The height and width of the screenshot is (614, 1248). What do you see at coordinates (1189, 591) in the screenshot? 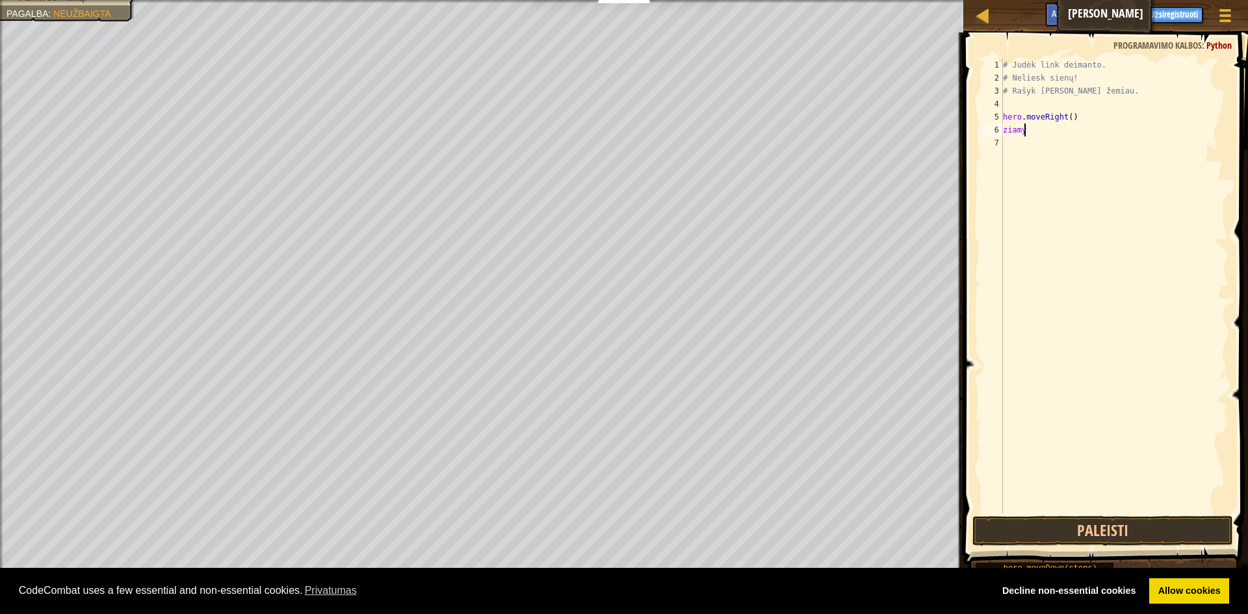
I see `a: allow cookies` at bounding box center [1189, 591].